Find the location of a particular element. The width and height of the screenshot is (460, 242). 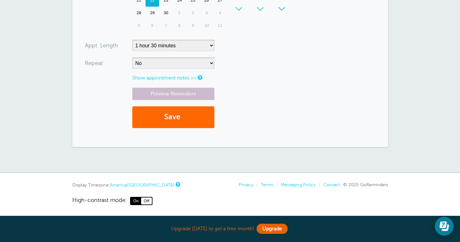

div: 6 is located at coordinates (152, 26).